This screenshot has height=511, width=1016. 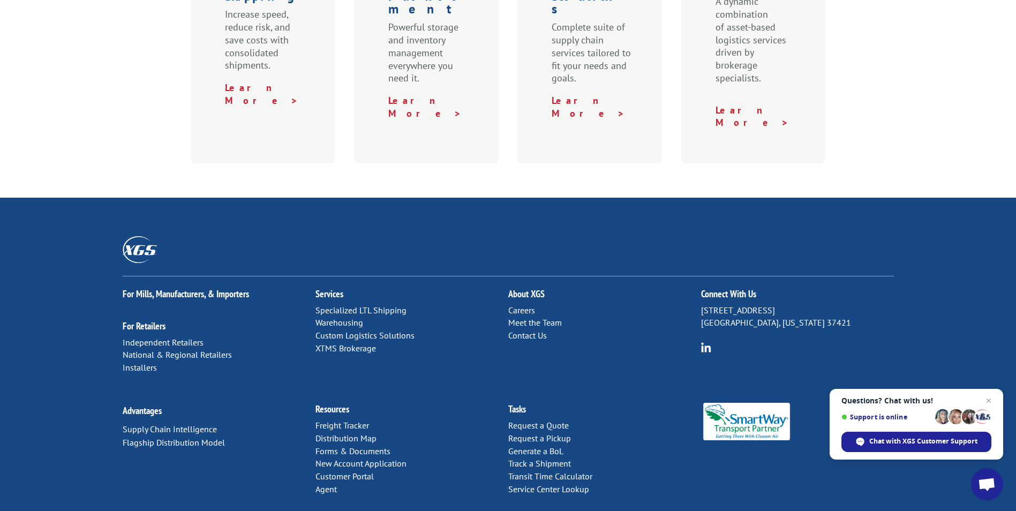 I want to click on a: Agent, so click(x=326, y=489).